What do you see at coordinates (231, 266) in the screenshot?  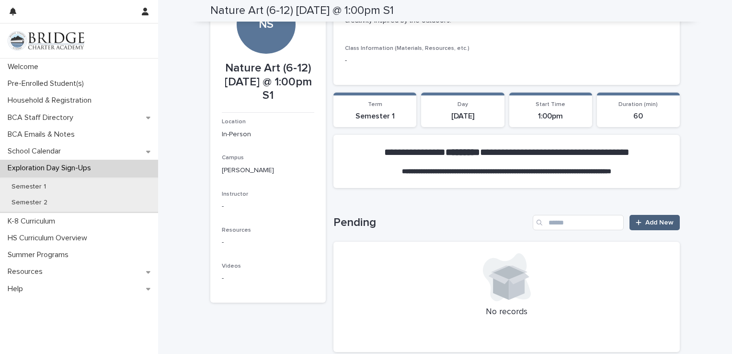 I see `span: Videos` at bounding box center [231, 266].